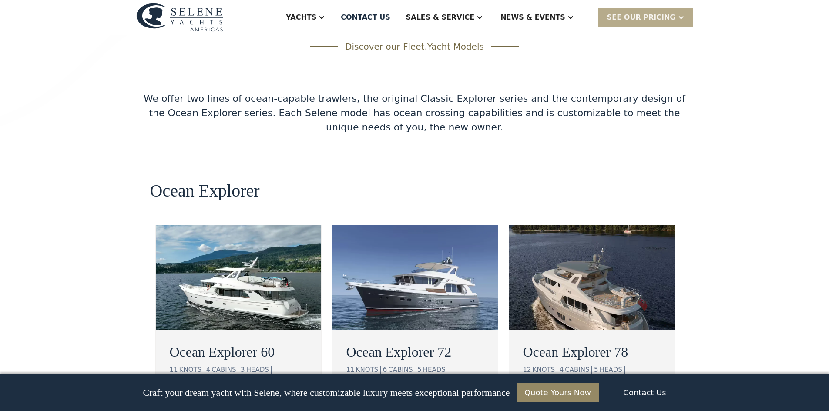 The image size is (829, 411). What do you see at coordinates (238, 352) in the screenshot?
I see `h2: Ocean Explorer 60` at bounding box center [238, 352].